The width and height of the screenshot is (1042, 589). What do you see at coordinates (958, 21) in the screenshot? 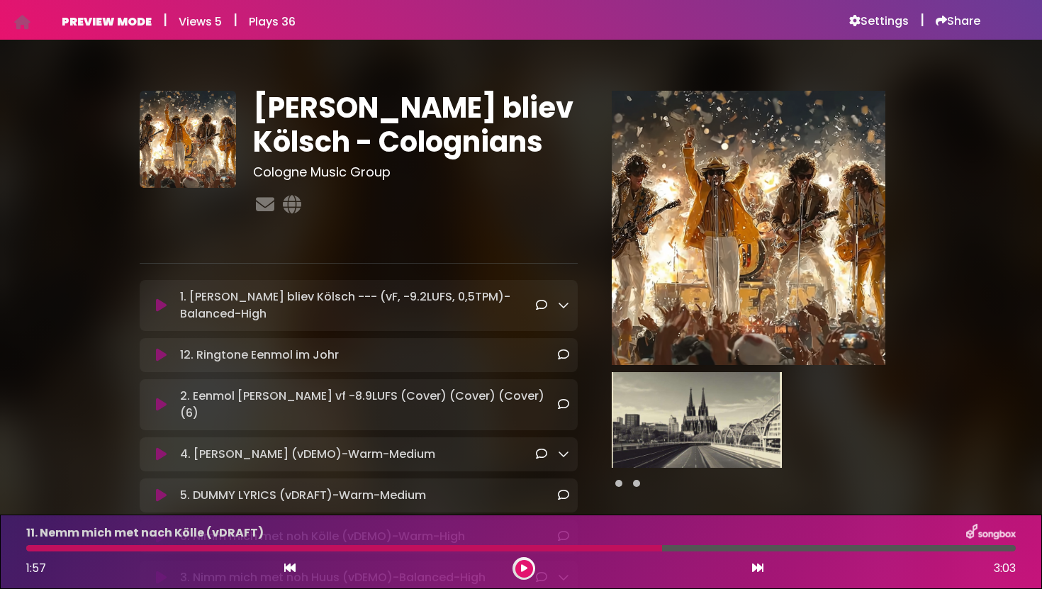
I see `a: Share` at bounding box center [958, 21].